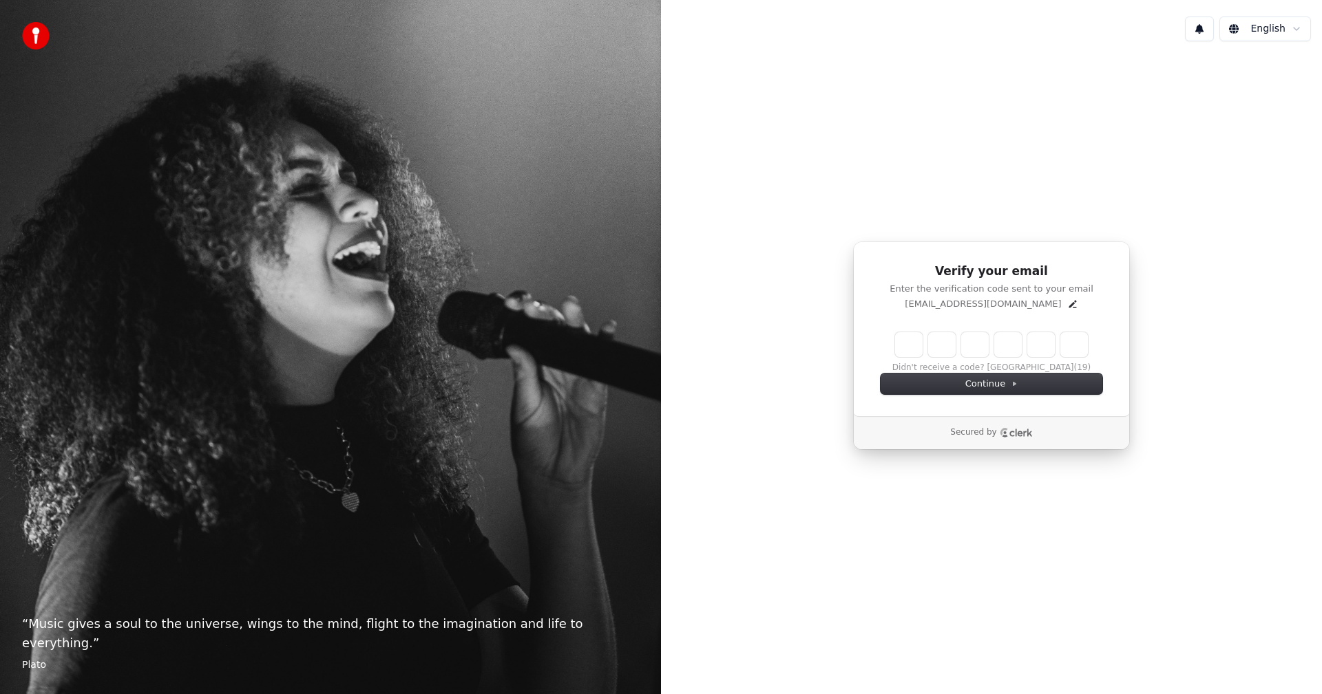 The height and width of the screenshot is (694, 1322). Describe the element at coordinates (991, 289) in the screenshot. I see `p: Enter the verification code sent to your email` at that location.